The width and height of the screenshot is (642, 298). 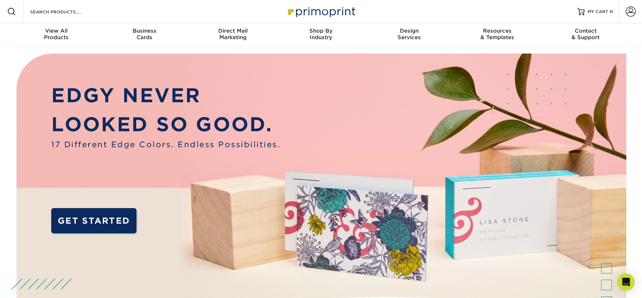 What do you see at coordinates (409, 35) in the screenshot?
I see `a: DesignServices` at bounding box center [409, 35].